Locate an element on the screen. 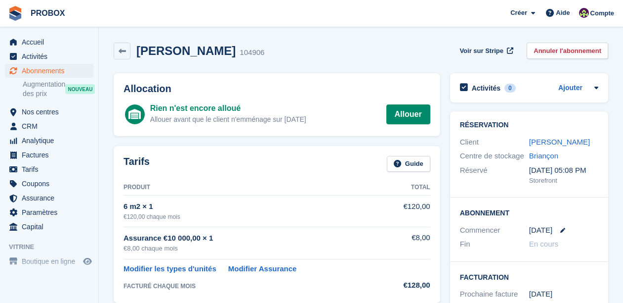  th: Total is located at coordinates (409, 187).